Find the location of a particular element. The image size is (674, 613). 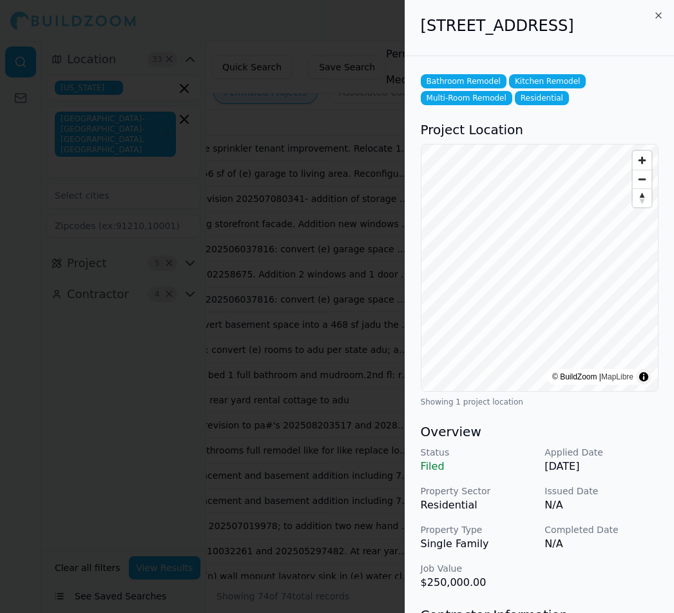

p: Job Value is located at coordinates (478, 568).